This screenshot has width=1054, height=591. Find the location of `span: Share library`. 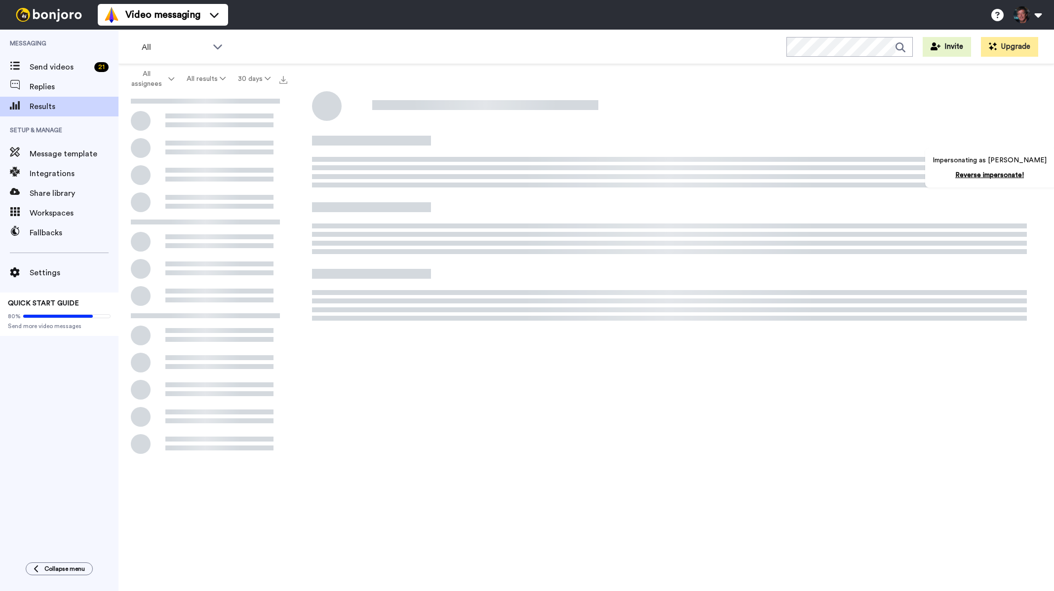

span: Share library is located at coordinates (74, 193).